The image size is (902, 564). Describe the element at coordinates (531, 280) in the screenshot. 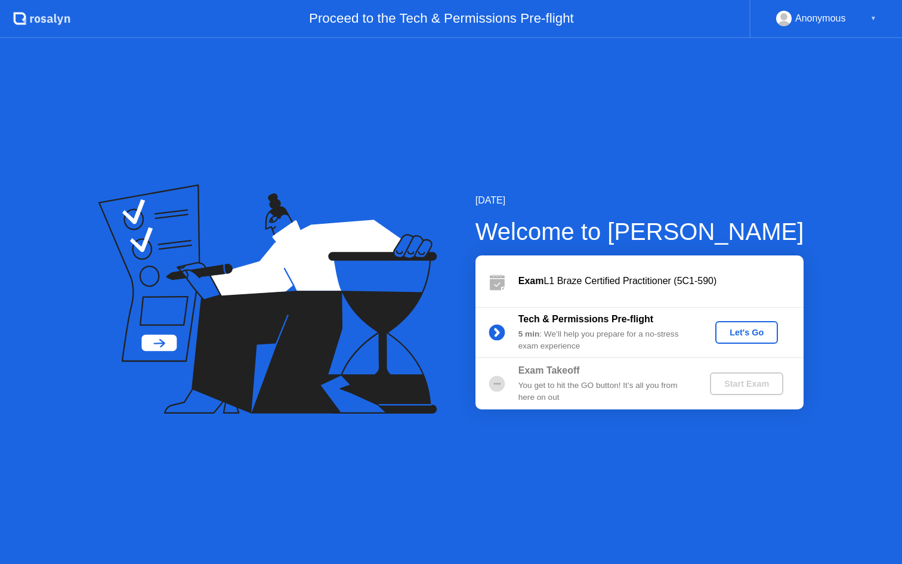

I see `b: Exam` at that location.